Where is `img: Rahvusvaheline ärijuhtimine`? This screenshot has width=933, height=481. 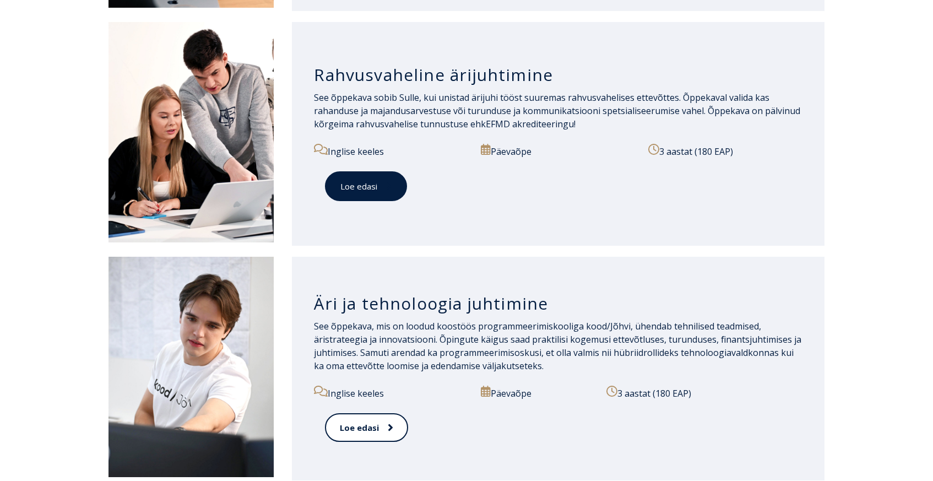
img: Rahvusvaheline ärijuhtimine is located at coordinates (191, 132).